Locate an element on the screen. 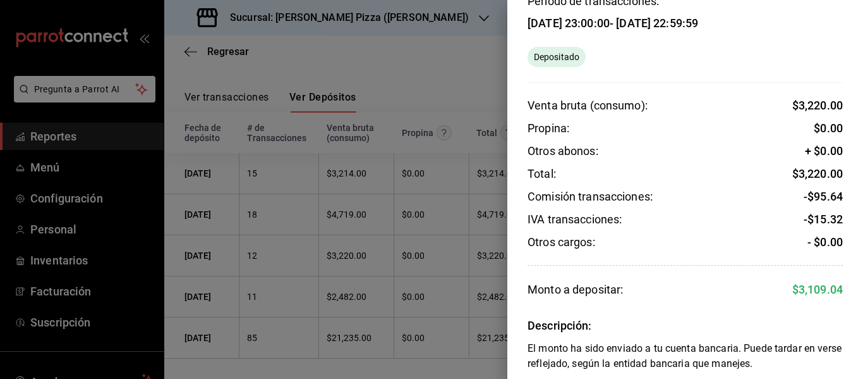 This screenshot has height=379, width=863. span: Depositado is located at coordinates (557, 57).